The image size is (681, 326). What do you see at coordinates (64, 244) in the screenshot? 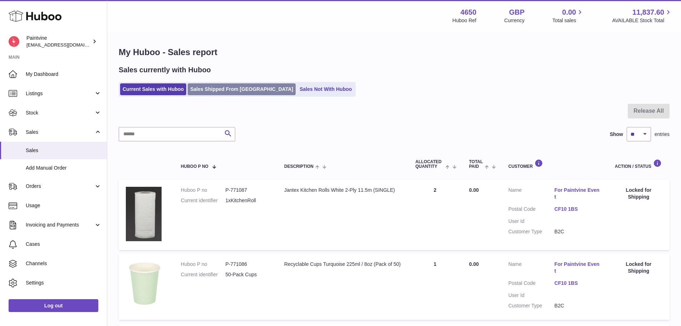
I see `span: Cases` at bounding box center [64, 244].